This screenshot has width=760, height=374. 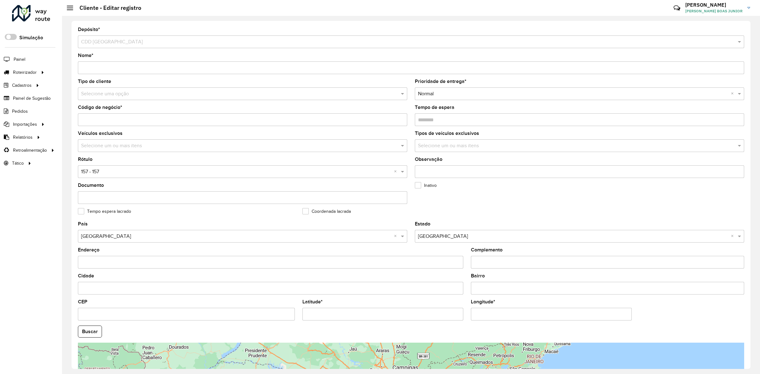 I want to click on label: Nome, so click(x=85, y=55).